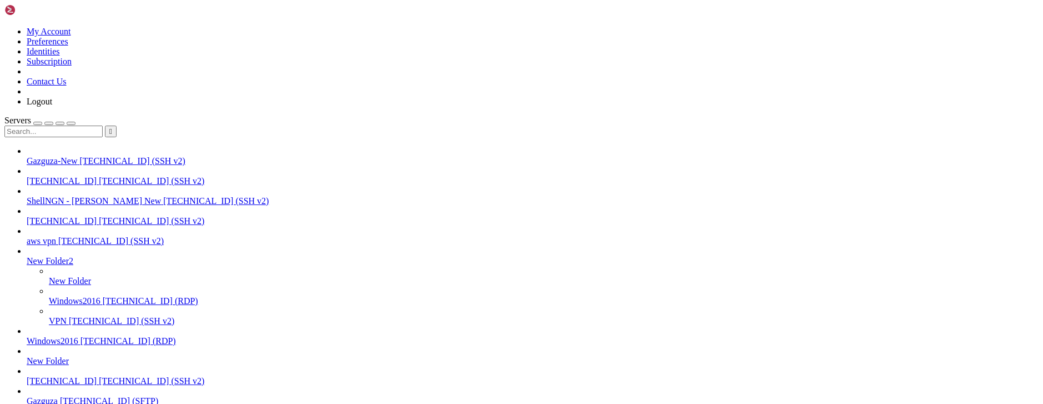 The image size is (1043, 404). I want to click on x-row: Welcome to Ubuntu 18.04.2 LTS (GNU/Linux 4.15.0-54-generic x86_64), so click(451, 8).